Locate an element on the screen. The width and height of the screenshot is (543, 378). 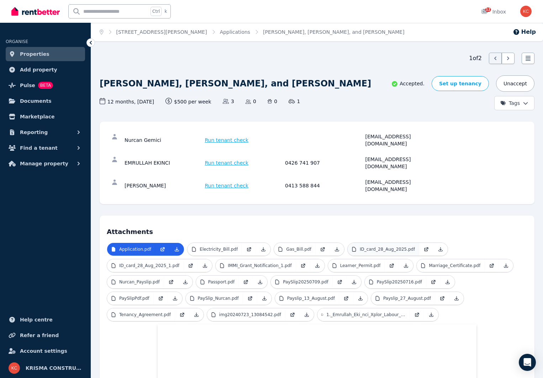
span: Reporting is located at coordinates (34, 132).